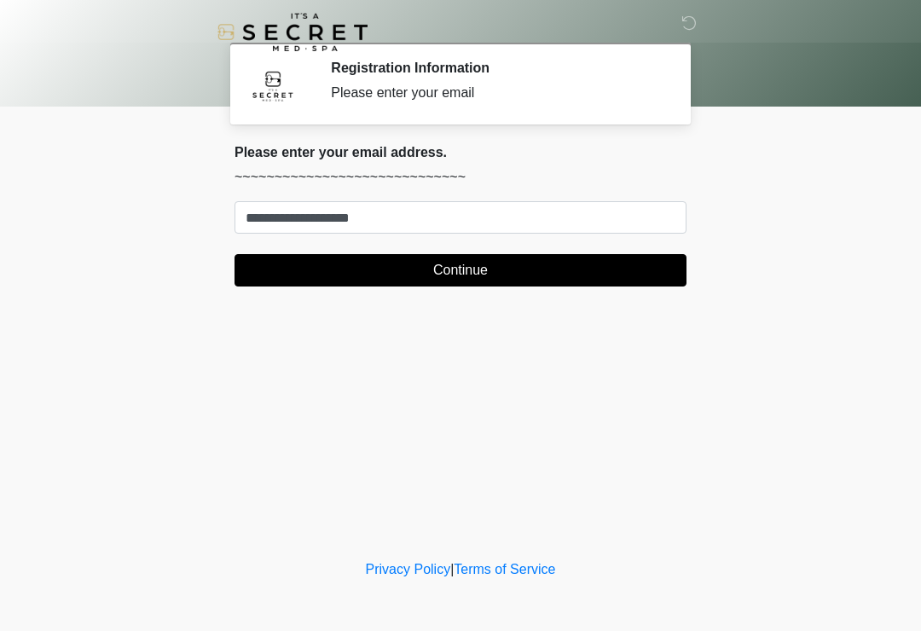 This screenshot has width=921, height=631. What do you see at coordinates (293, 32) in the screenshot?
I see `img: It's A Secret Med Spa Logo` at bounding box center [293, 32].